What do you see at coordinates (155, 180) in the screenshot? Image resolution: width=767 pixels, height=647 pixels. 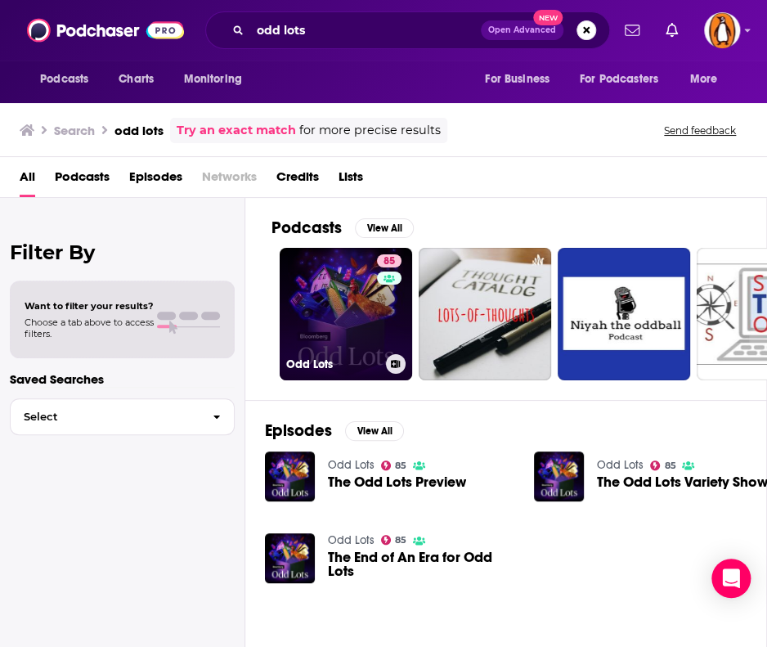 I see `a: Episodes` at bounding box center [155, 180].